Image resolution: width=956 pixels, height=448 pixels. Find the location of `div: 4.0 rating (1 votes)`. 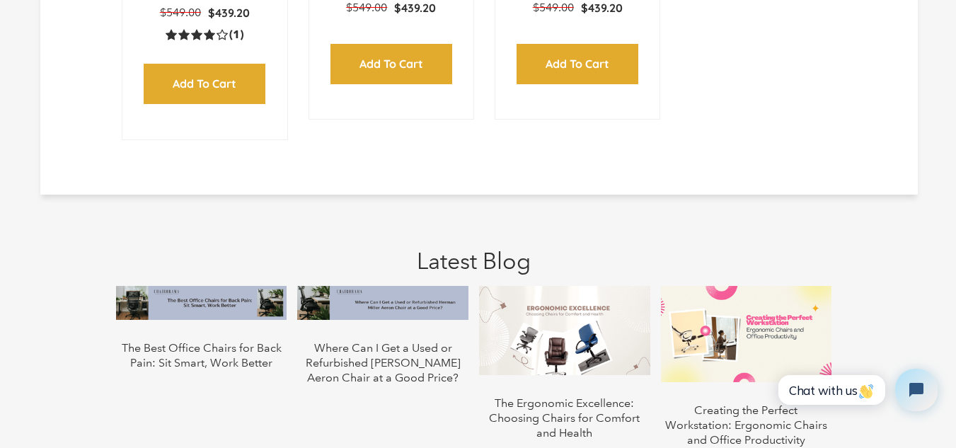

div: 4.0 rating (1 votes) is located at coordinates (204, 34).